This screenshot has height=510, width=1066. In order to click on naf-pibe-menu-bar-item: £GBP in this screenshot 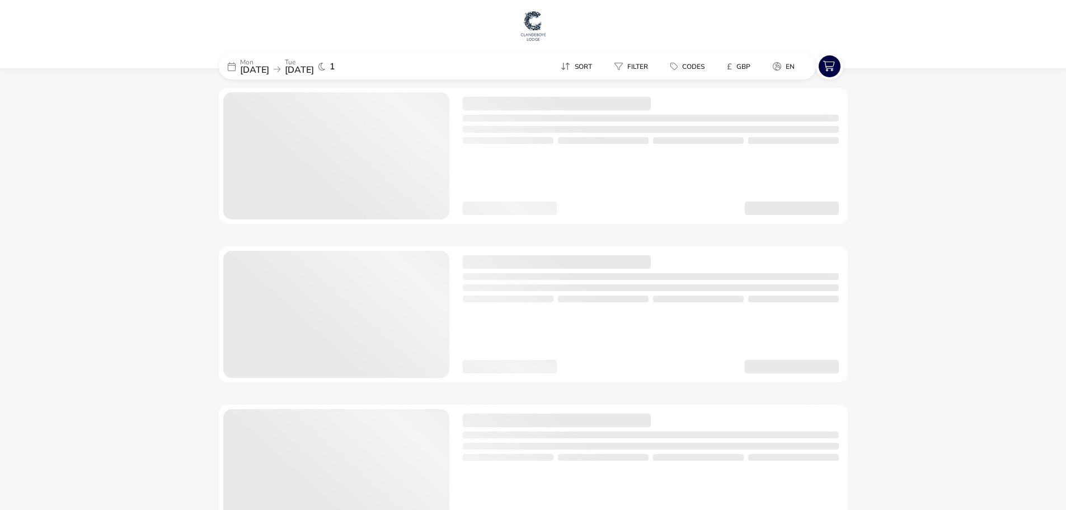, I will do `click(741, 66)`.